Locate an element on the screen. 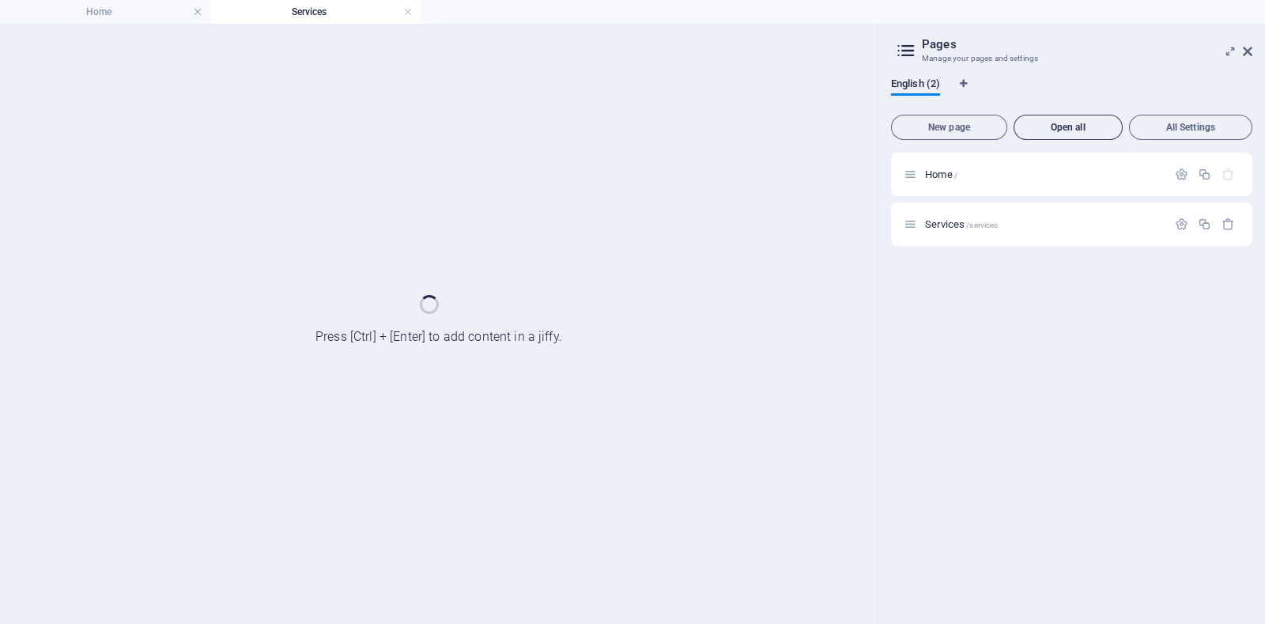  div: Services/services is located at coordinates (1044, 224).